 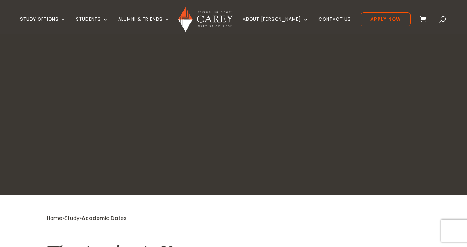 I want to click on a: Study Options, so click(x=43, y=25).